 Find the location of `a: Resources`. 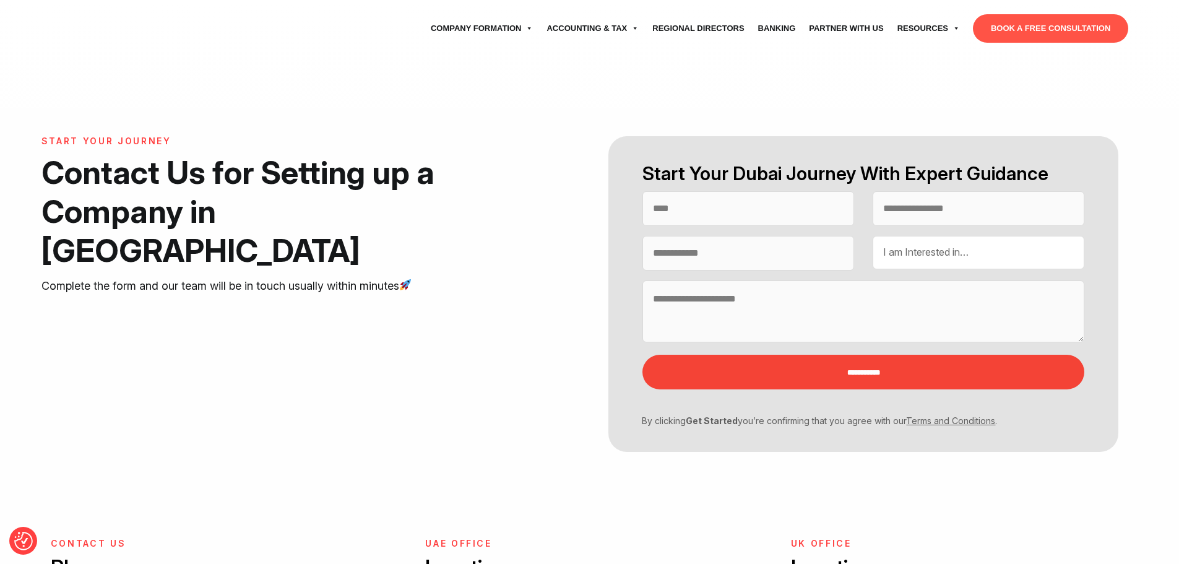

a: Resources is located at coordinates (929, 28).